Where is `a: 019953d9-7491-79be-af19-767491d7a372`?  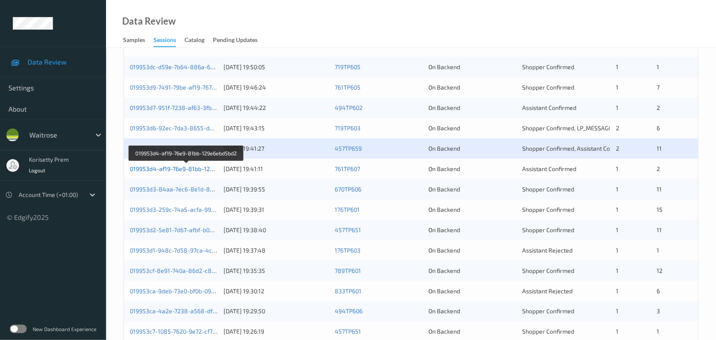
a: 019953d9-7491-79be-af19-767491d7a372 is located at coordinates (185, 87).